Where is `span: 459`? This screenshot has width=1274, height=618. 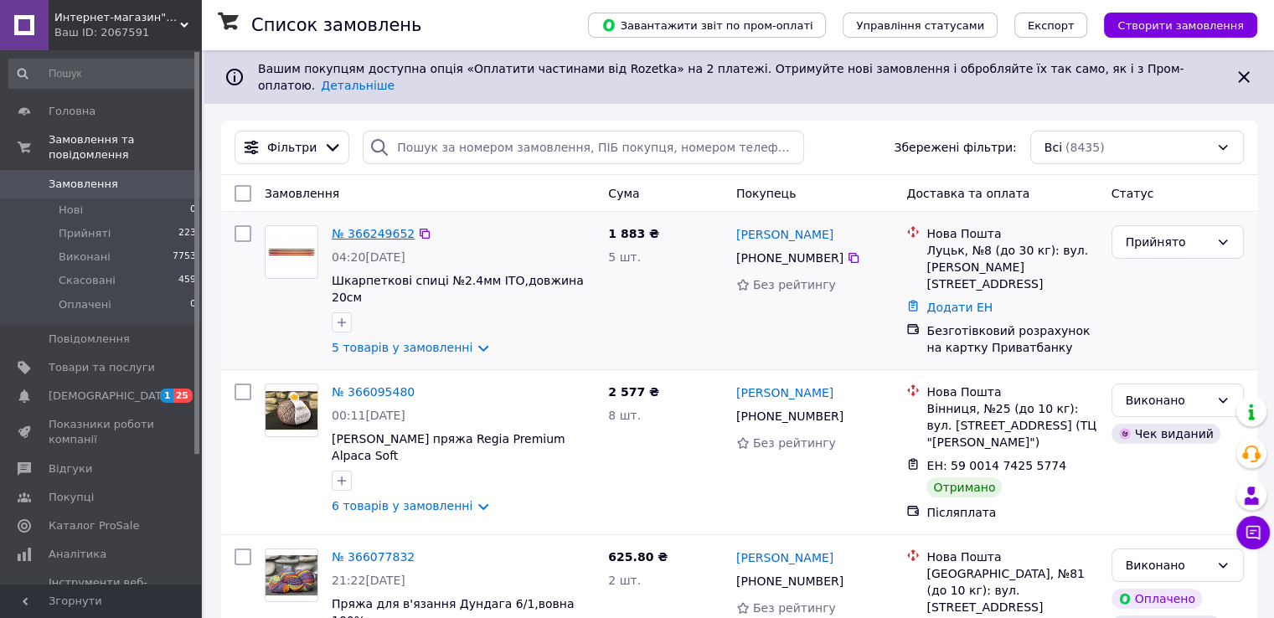
span: 459 is located at coordinates (187, 280).